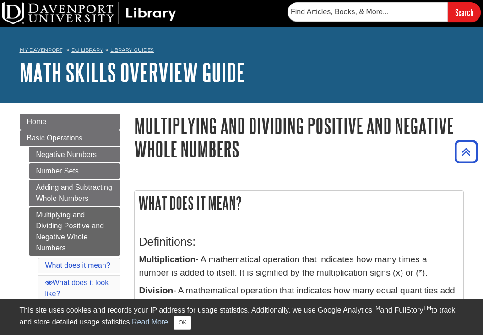  Describe the element at coordinates (55, 138) in the screenshot. I see `span: Basic Operations` at that location.